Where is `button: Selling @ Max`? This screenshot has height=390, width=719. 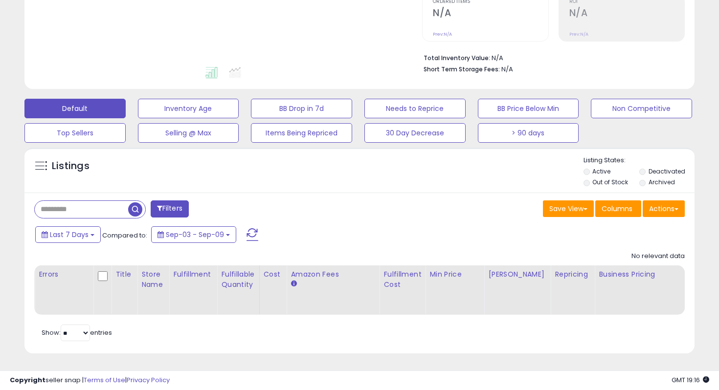
button: Selling @ Max is located at coordinates (188, 133).